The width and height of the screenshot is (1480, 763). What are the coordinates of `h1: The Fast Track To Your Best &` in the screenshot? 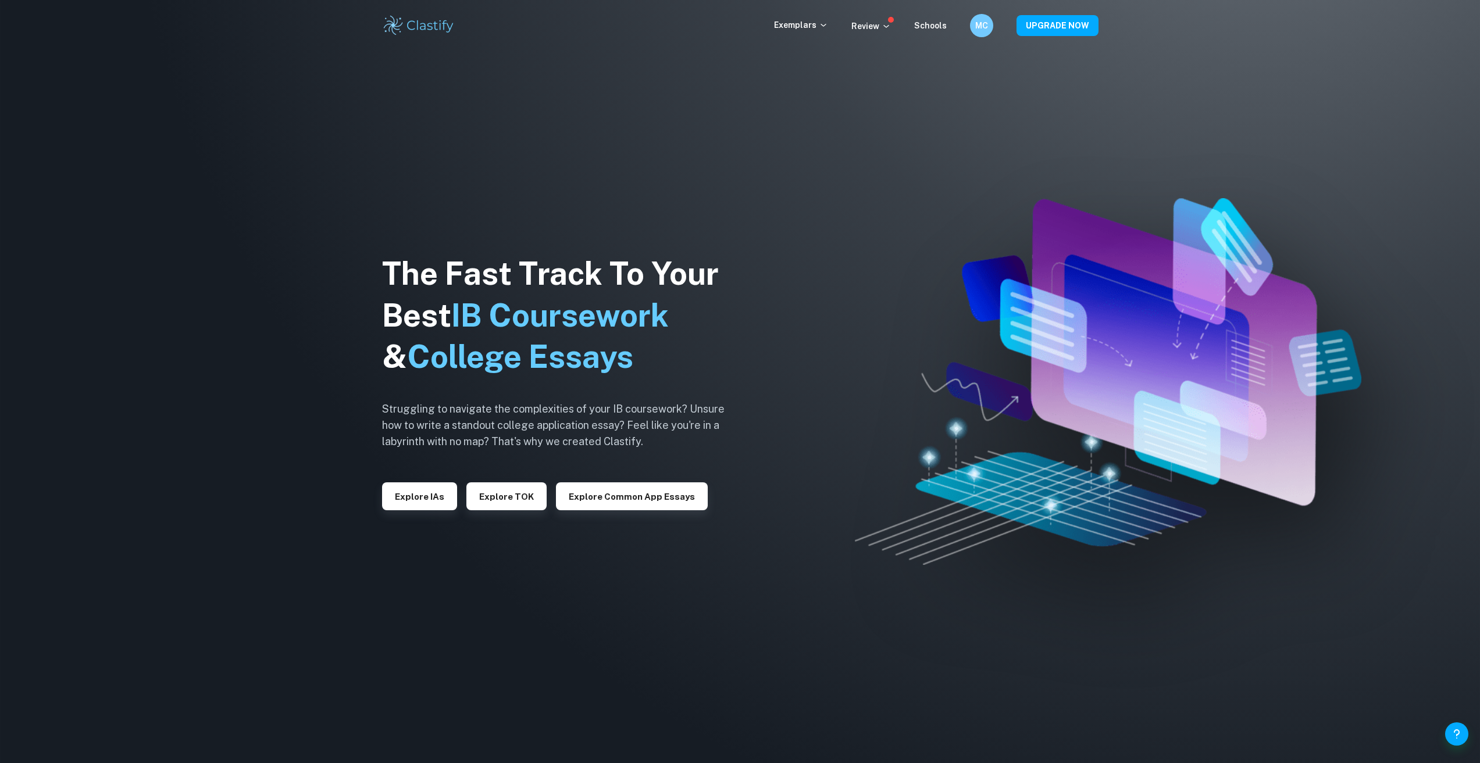 It's located at (562, 316).